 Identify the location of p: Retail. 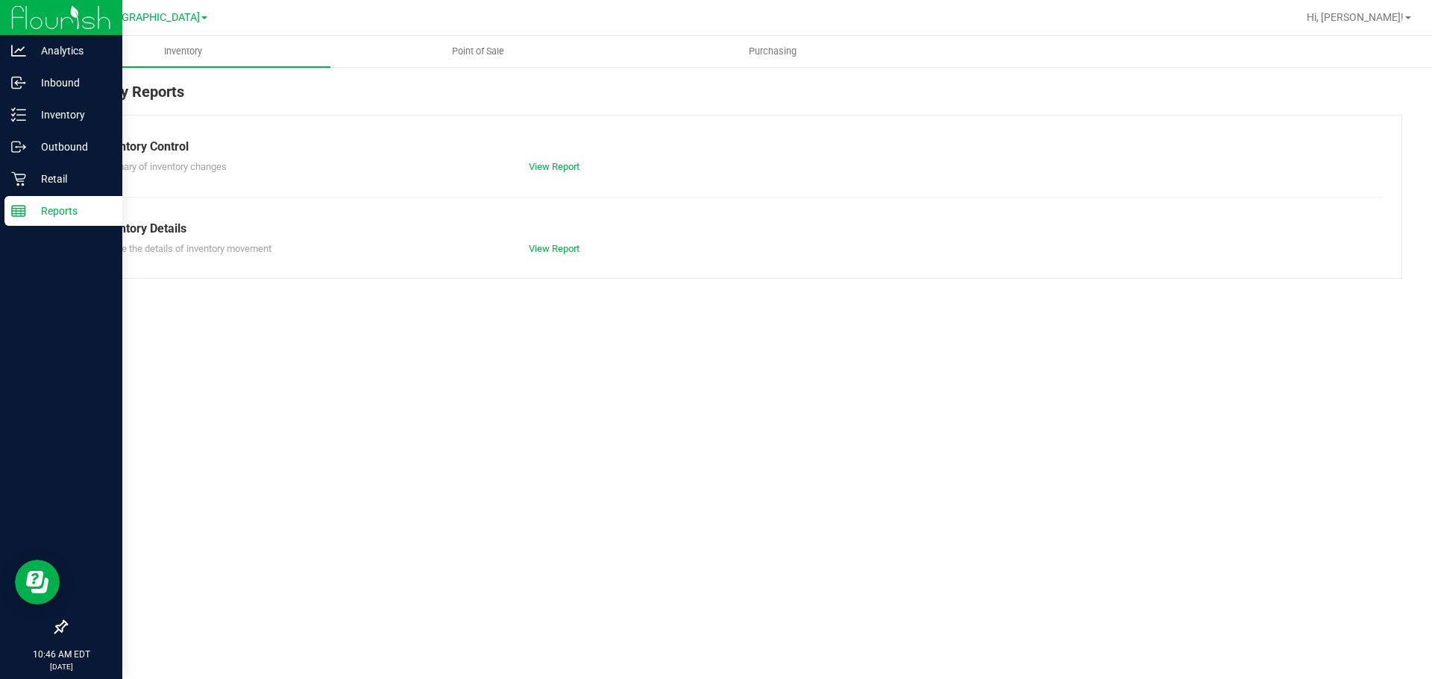
(71, 179).